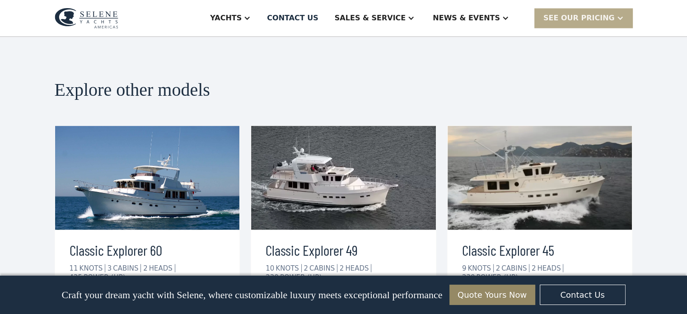  I want to click on h3: Classic Explorer 60, so click(147, 249).